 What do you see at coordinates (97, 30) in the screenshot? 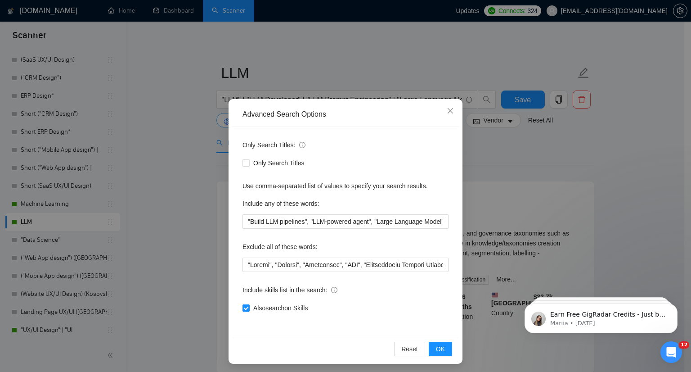
I see `p: Earn Free GigRadar Credits - Just by Sharing Your Story! 💬 Want more credits for sending proposal...` at bounding box center [97, 30].